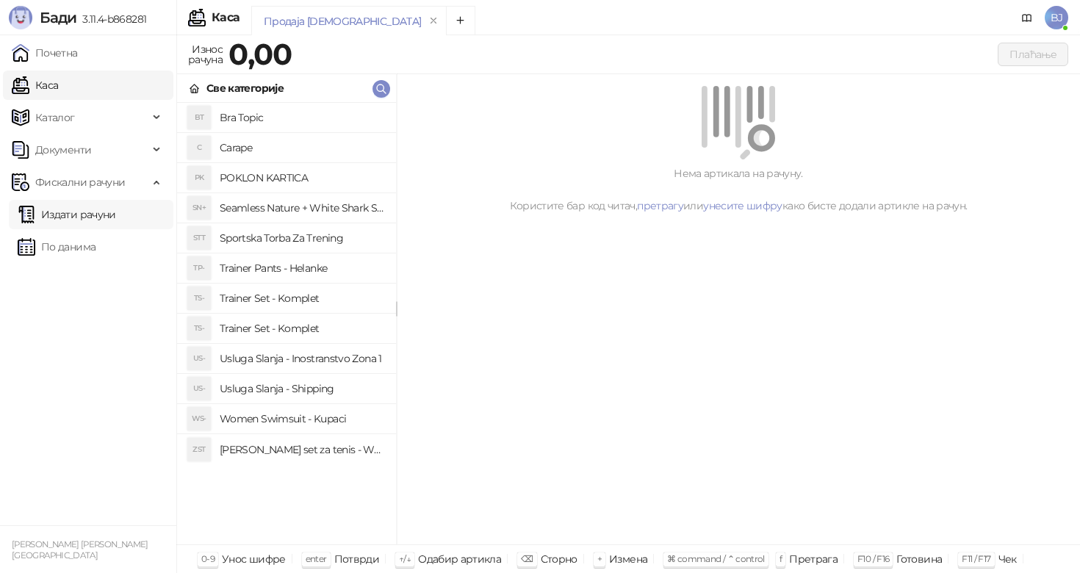  What do you see at coordinates (260, 54) in the screenshot?
I see `strong: 0,00` at bounding box center [260, 54].